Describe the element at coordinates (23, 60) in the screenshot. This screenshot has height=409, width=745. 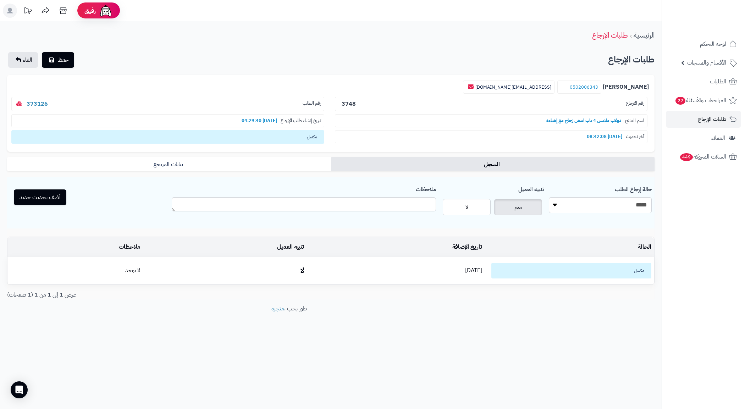
I see `a: الغاء` at that location.